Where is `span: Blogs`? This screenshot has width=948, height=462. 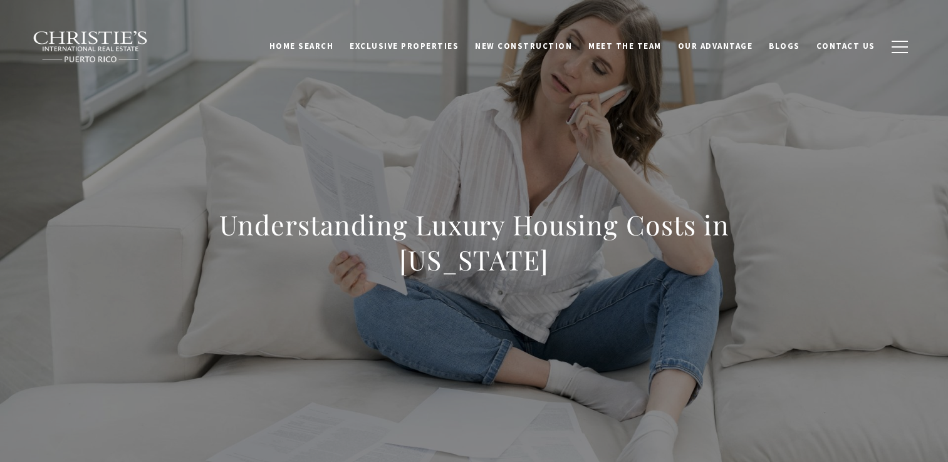
span: Blogs is located at coordinates (784, 46).